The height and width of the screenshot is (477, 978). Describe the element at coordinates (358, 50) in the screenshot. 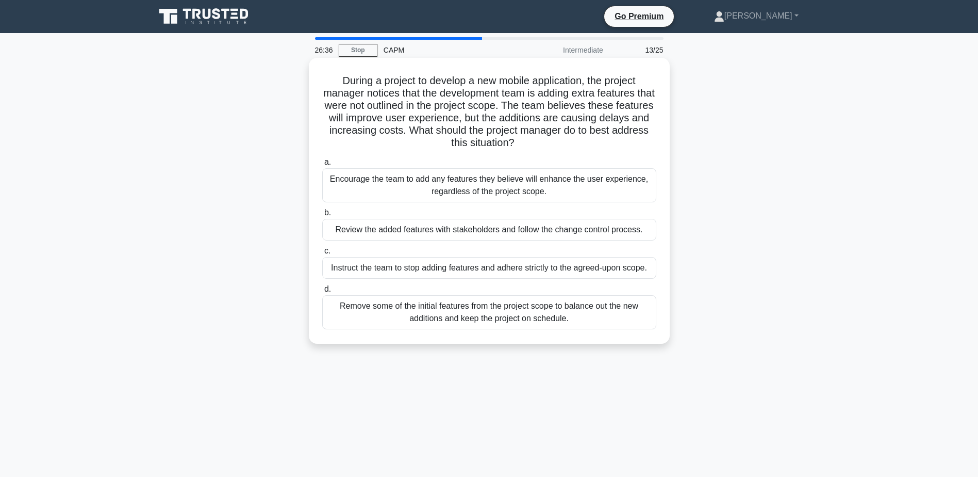

I see `a: Stop` at that location.